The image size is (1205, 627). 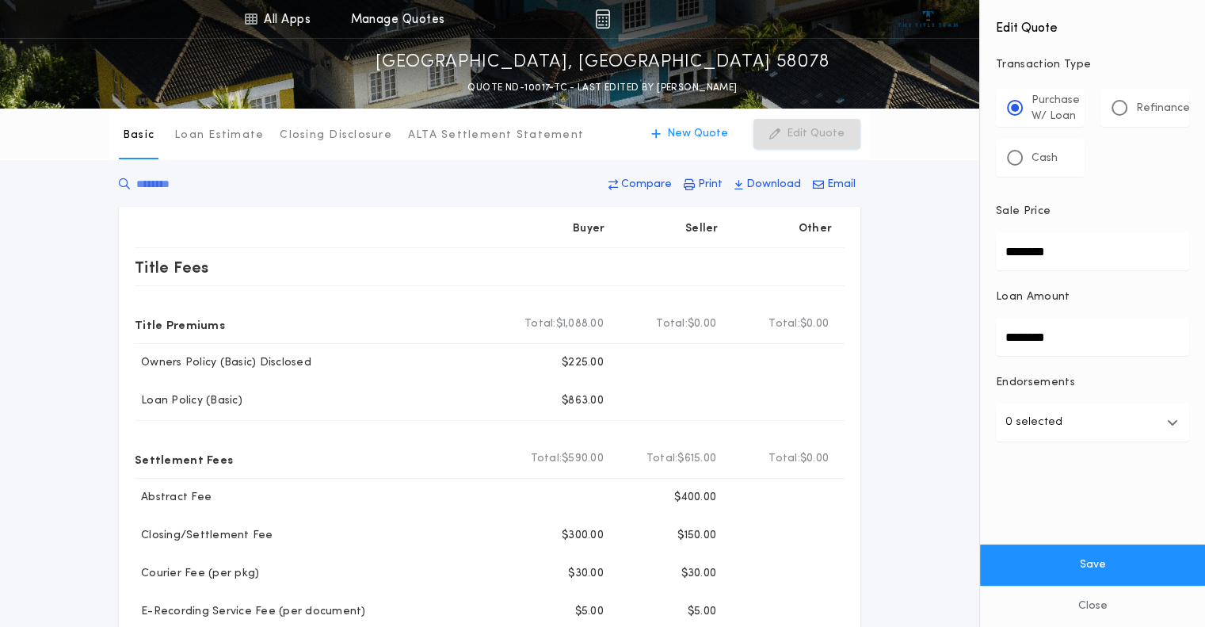 What do you see at coordinates (815, 229) in the screenshot?
I see `p: Other` at bounding box center [815, 229].